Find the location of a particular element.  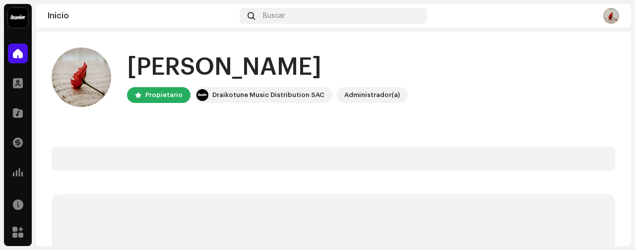

div: Draikotune Music Distribution SAC is located at coordinates (268, 95).